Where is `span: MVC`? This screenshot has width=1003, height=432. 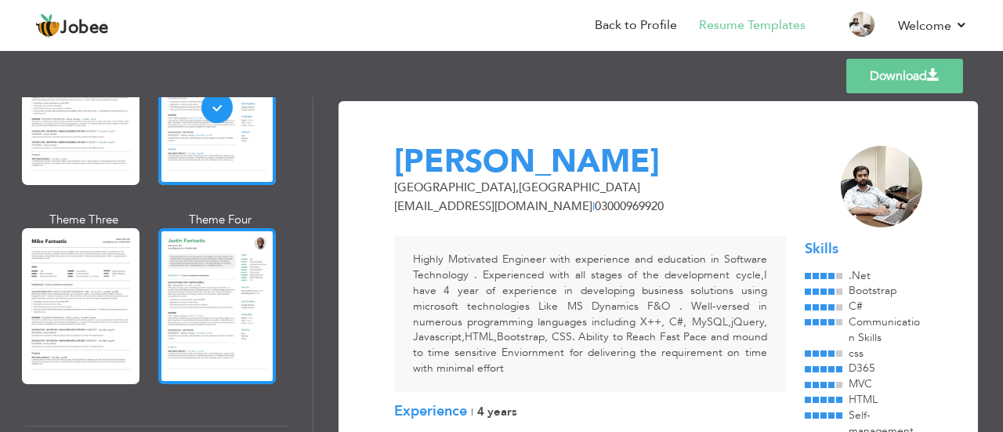 span: MVC is located at coordinates (860, 383).